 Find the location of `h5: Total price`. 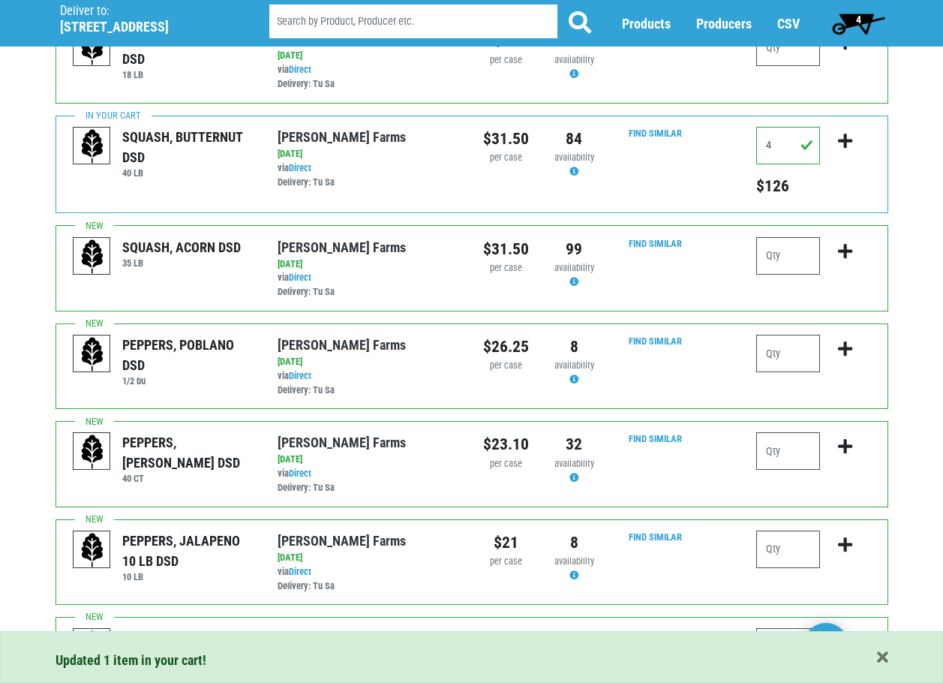

h5: Total price is located at coordinates (788, 186).